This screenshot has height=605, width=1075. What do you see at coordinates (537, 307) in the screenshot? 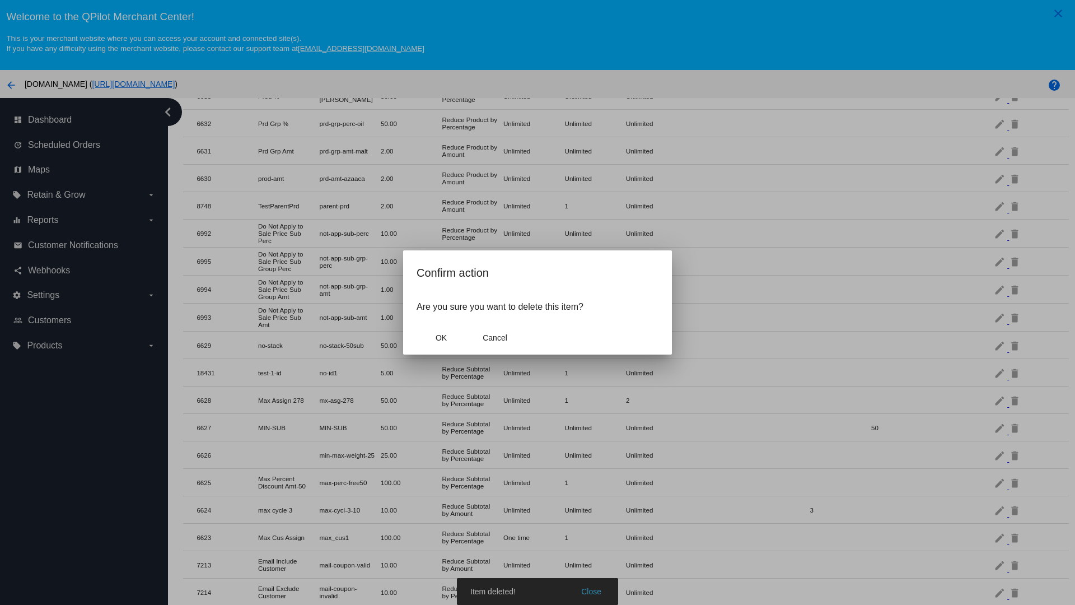
I see `p: Are you sure you want to delete this item?` at bounding box center [537, 307].